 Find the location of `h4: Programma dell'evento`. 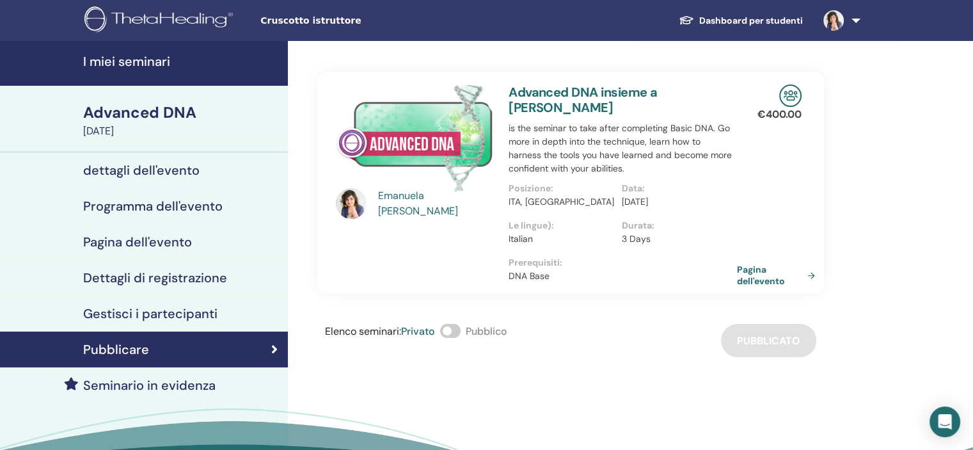

h4: Programma dell'evento is located at coordinates (153, 206).